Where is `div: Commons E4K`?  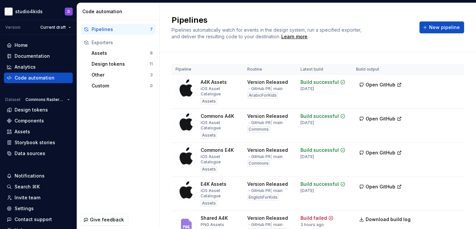
div: Commons E4K is located at coordinates (217, 150).